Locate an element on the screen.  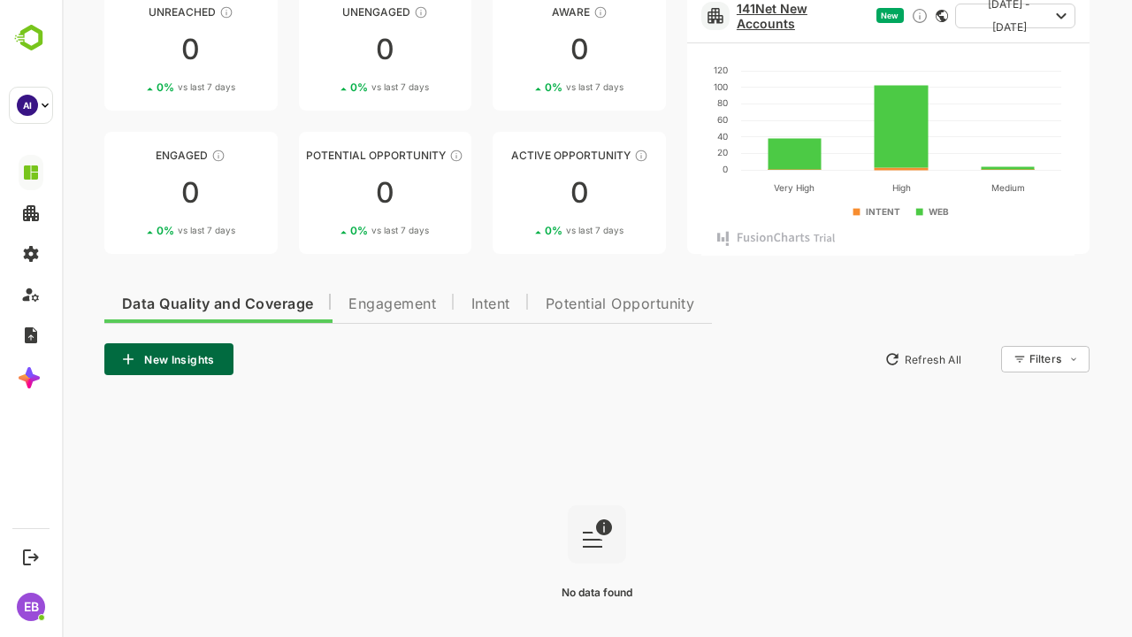
span: New is located at coordinates (828, 15).